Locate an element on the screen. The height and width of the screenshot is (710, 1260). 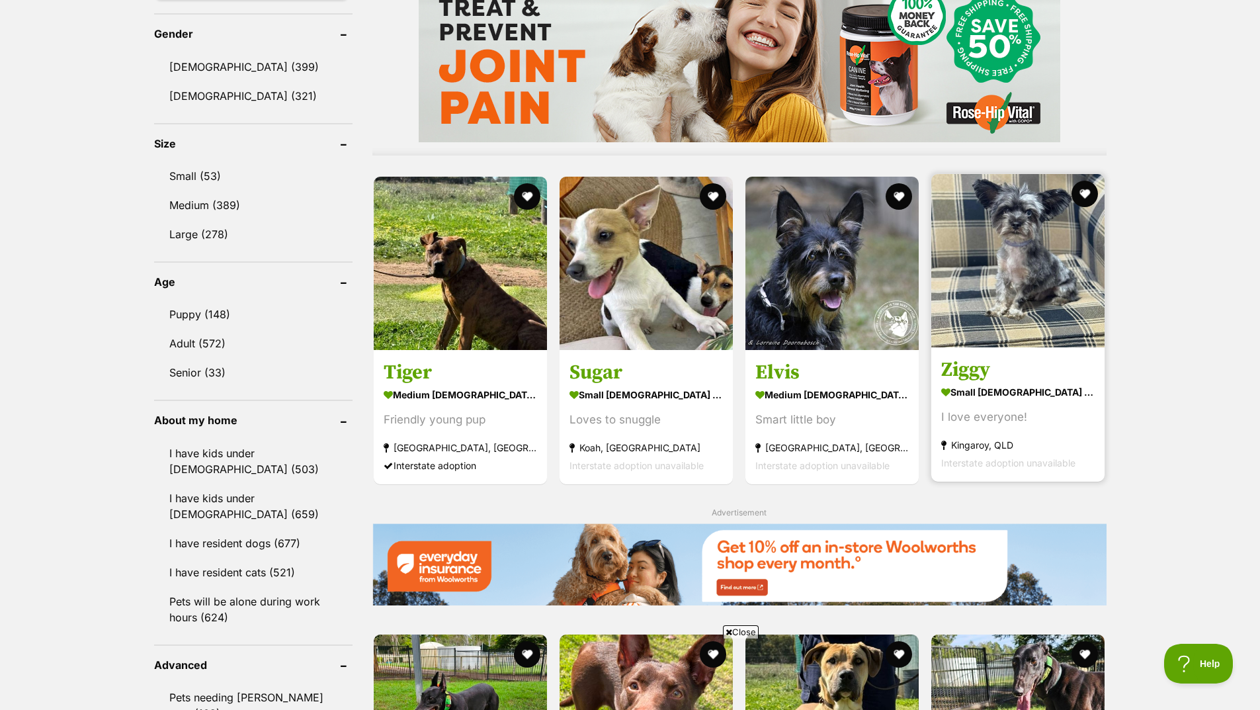
a: Pets will be alone during work hours (624) is located at coordinates (253, 609).